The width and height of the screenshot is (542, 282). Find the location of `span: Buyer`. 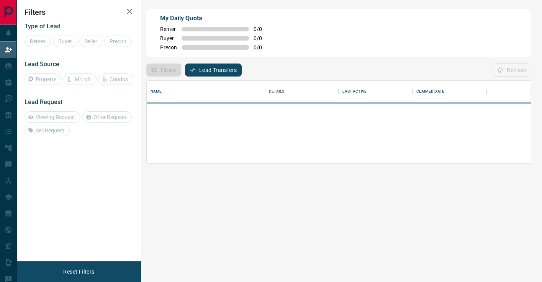

span: Buyer is located at coordinates (169, 38).